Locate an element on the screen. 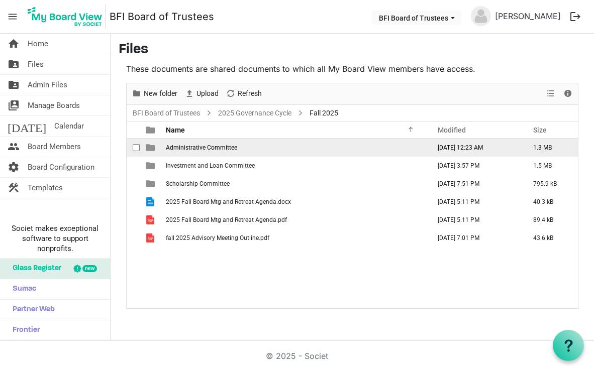 The height and width of the screenshot is (371, 594). td: September 15, 2025 7:51 PM column header Modified is located at coordinates (475, 184).